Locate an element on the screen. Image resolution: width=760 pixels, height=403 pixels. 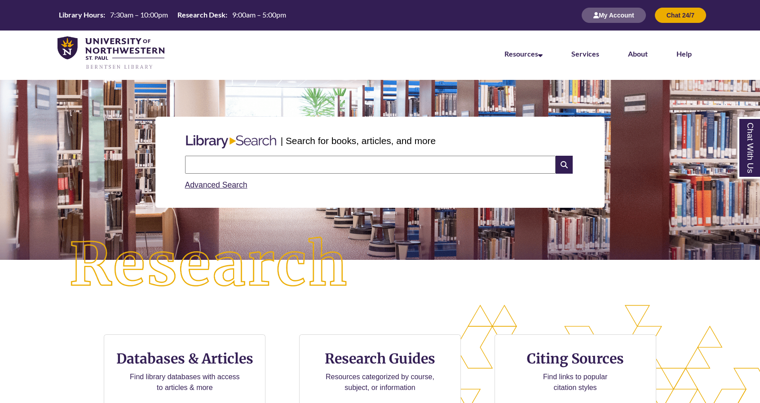
a: Hours Today is located at coordinates (172, 15).